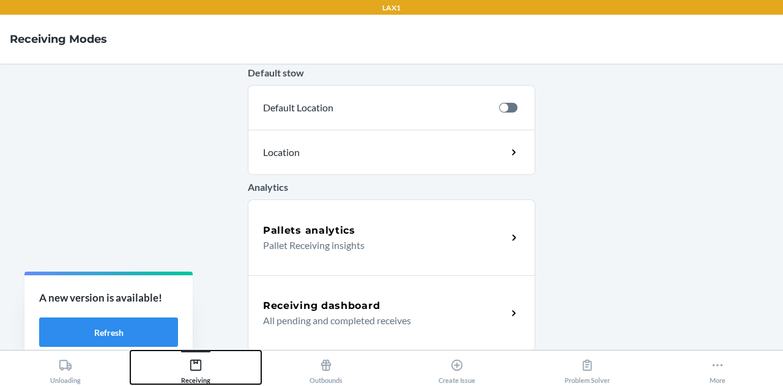 The image size is (783, 386). Describe the element at coordinates (108, 332) in the screenshot. I see `button: Refresh` at that location.